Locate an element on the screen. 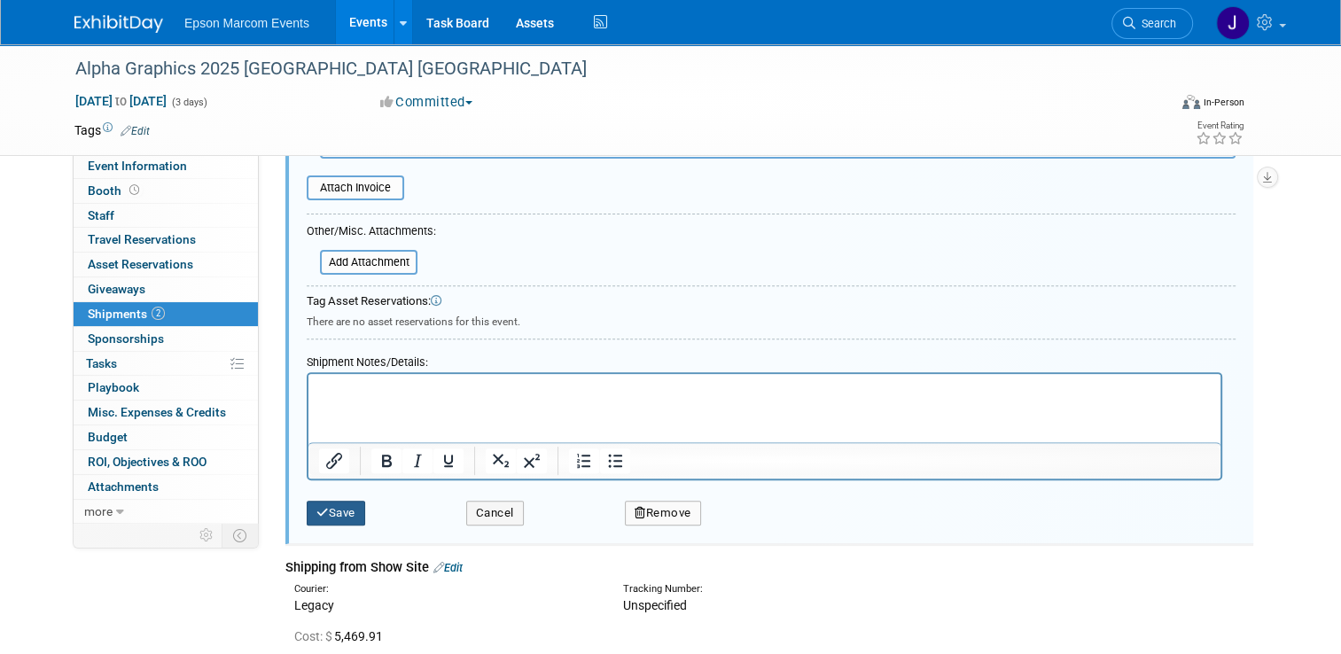 Image resolution: width=1341 pixels, height=654 pixels. span: Travel Reservations is located at coordinates (142, 239).